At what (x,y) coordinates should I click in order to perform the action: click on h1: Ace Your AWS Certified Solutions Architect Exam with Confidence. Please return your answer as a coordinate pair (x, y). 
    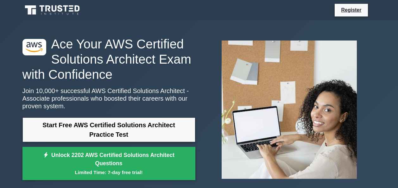
    Looking at the image, I should click on (109, 59).